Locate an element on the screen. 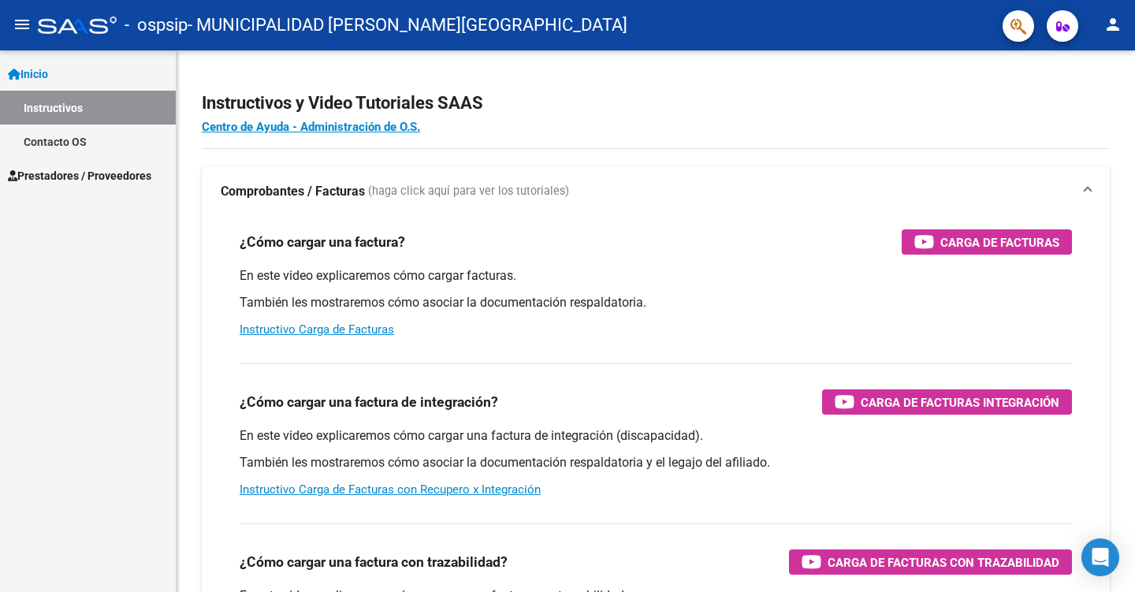  button: Carga de Facturas con Trazabilidad is located at coordinates (930, 562).